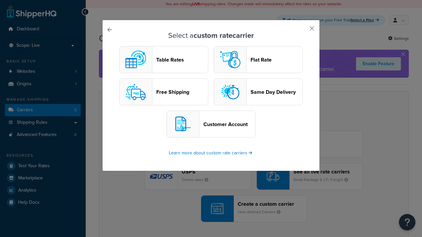 Image resolution: width=422 pixels, height=237 pixels. I want to click on header: Same Day Delivery, so click(276, 92).